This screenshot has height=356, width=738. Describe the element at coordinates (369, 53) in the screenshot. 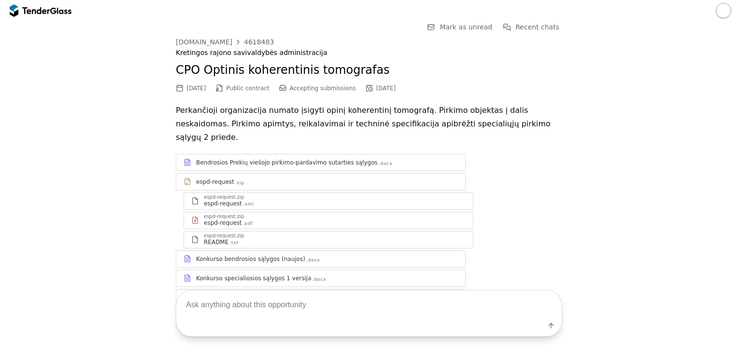

I see `div: Kretingos rajono savivaldybės administracija` at that location.